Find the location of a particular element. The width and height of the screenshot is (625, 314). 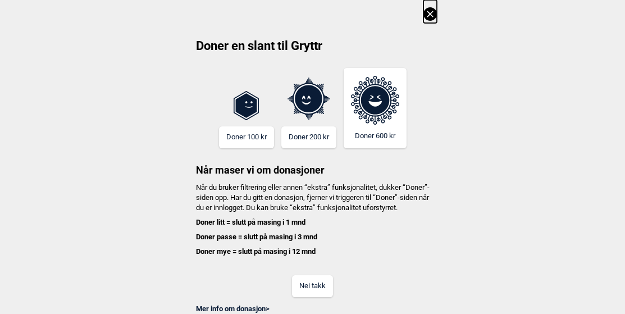

b: Doner passe = slutt på masing i 3 mnd is located at coordinates (257, 236).